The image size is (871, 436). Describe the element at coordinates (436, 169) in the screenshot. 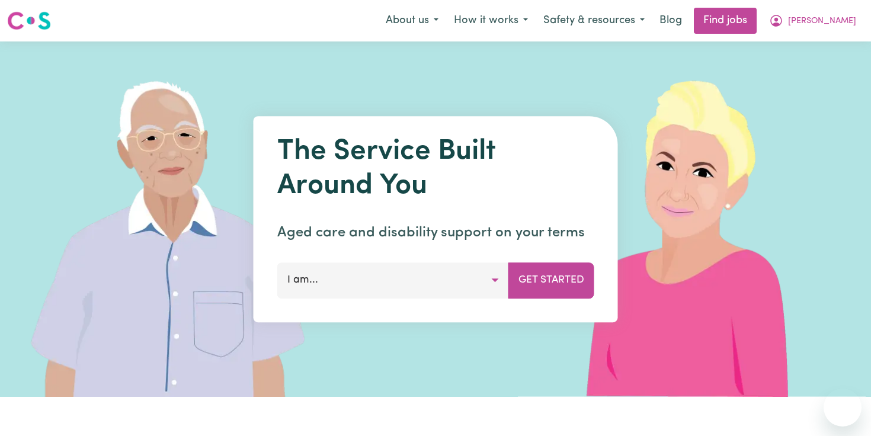

I see `h1: The Service Built Around You` at that location.